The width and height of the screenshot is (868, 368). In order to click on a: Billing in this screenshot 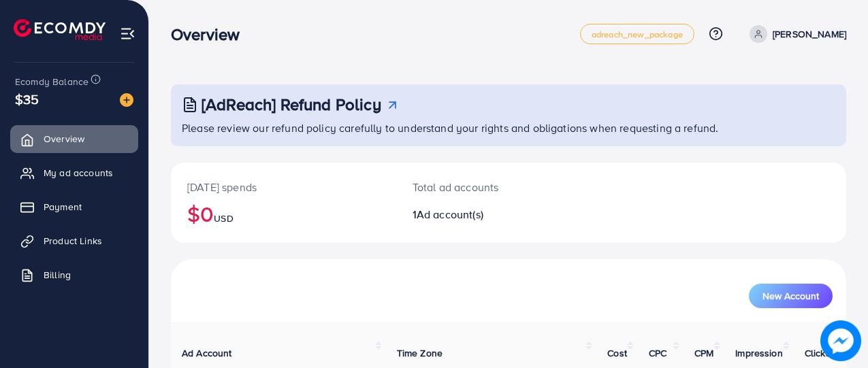, I will do `click(74, 275)`.